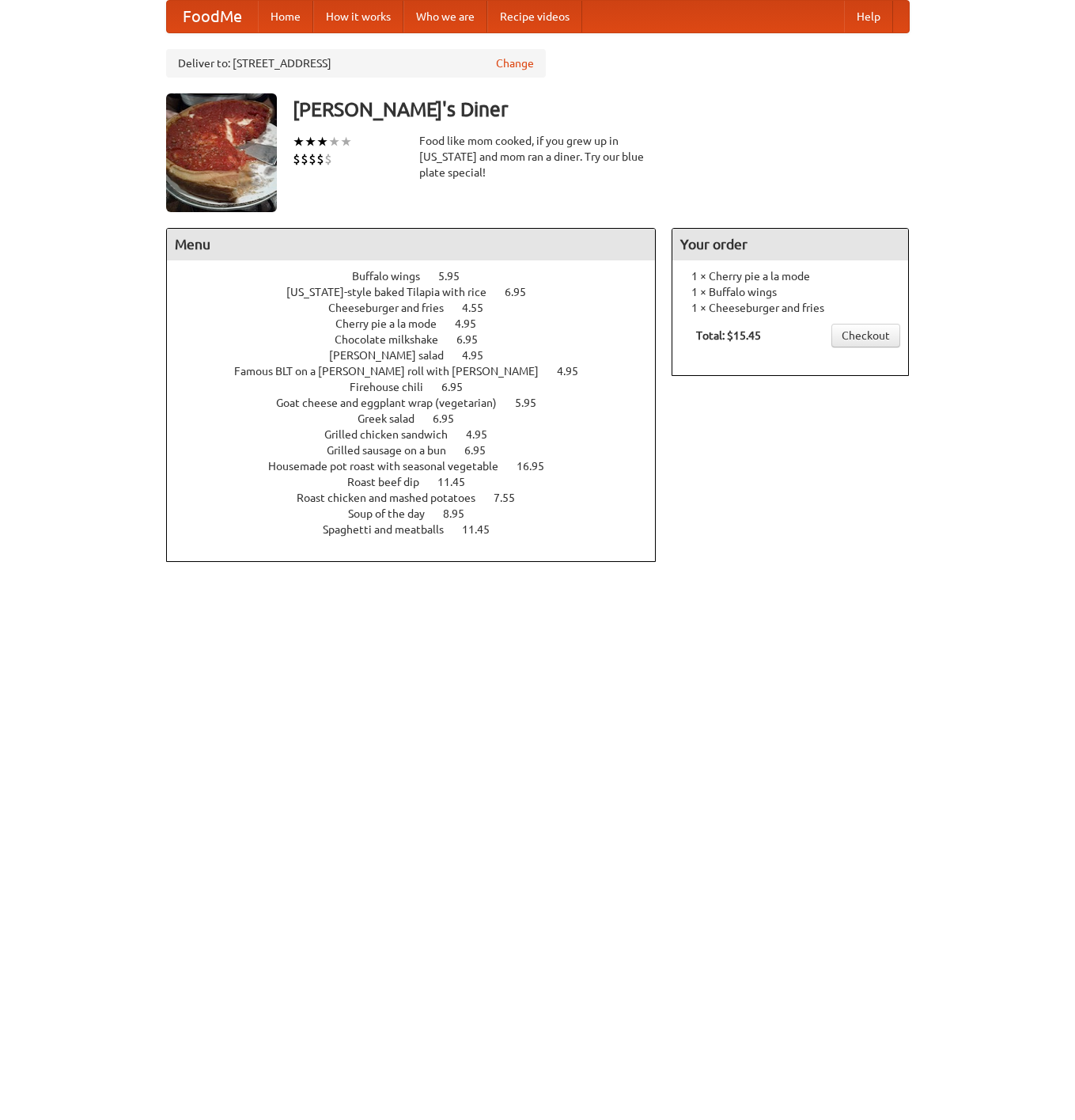  Describe the element at coordinates (421, 387) in the screenshot. I see `a: Firehouse chili 6.95` at that location.